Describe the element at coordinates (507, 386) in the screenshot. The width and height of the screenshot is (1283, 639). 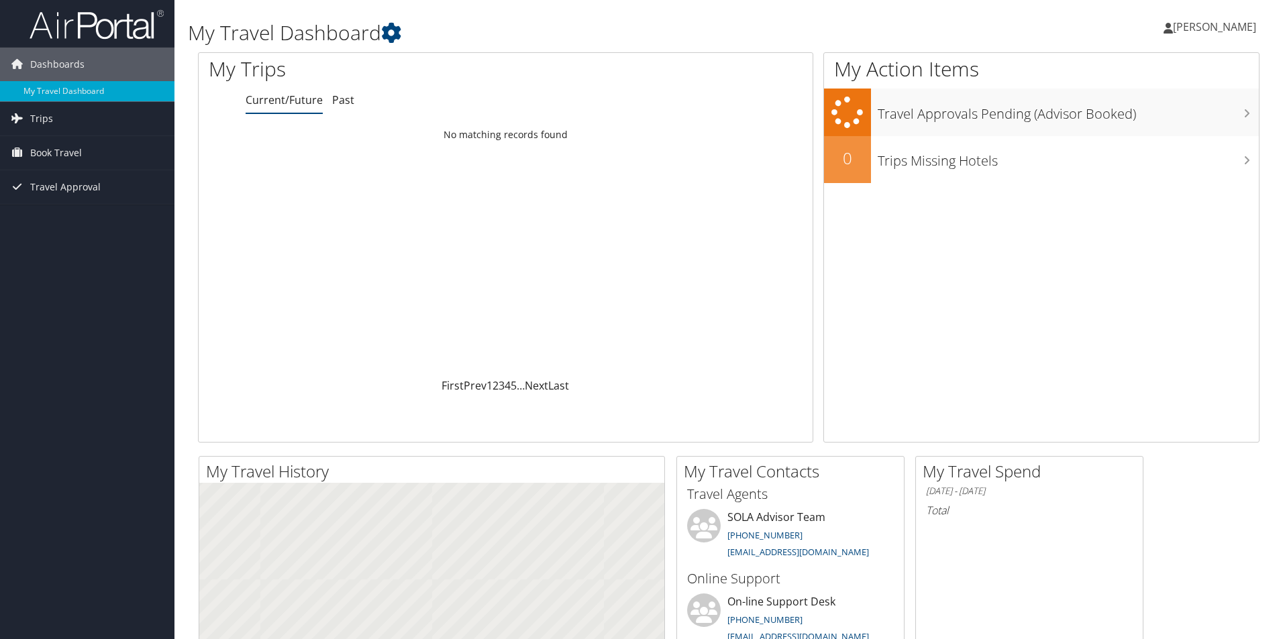
I see `a: 4` at that location.